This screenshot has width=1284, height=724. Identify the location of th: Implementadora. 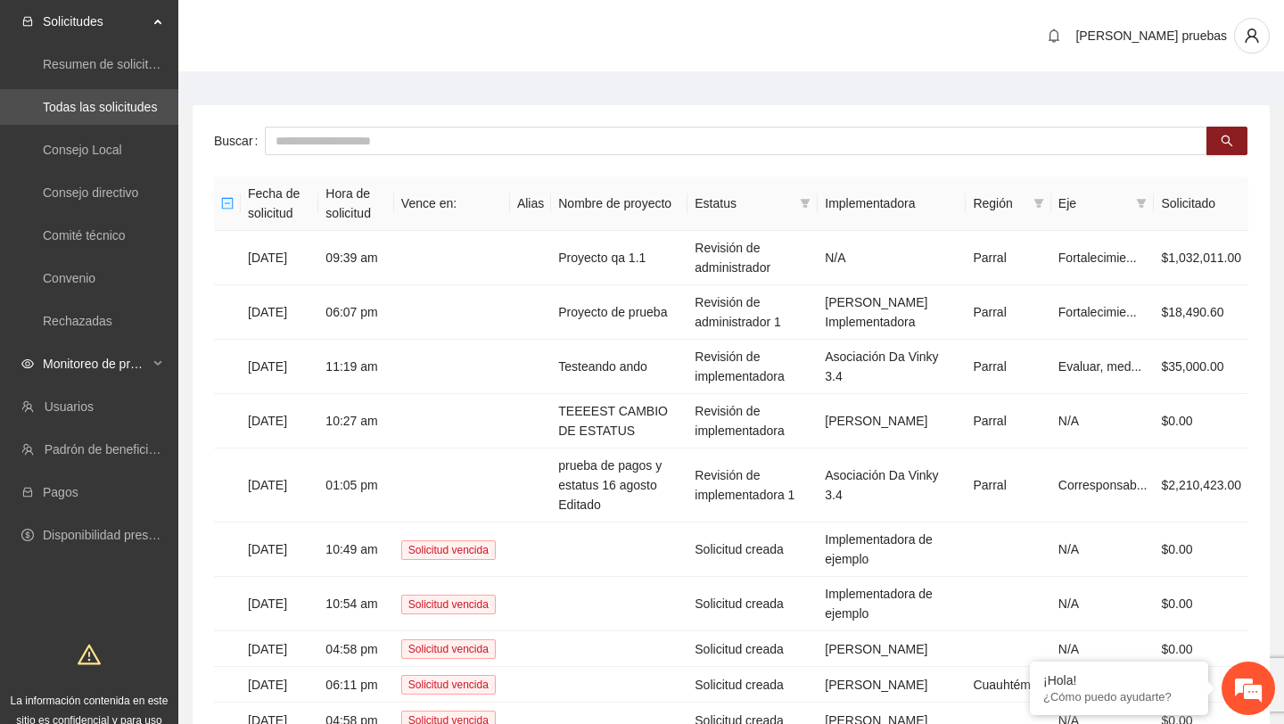
(891, 203).